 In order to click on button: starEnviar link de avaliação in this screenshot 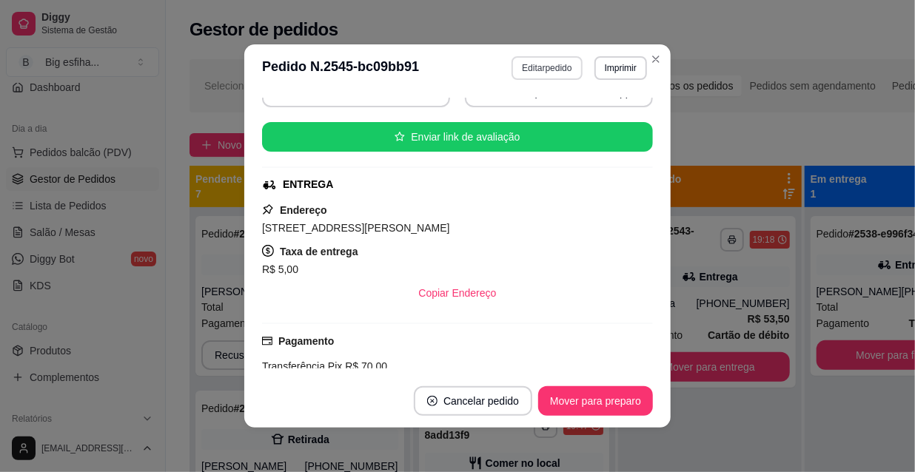, I will do `click(458, 137)`.